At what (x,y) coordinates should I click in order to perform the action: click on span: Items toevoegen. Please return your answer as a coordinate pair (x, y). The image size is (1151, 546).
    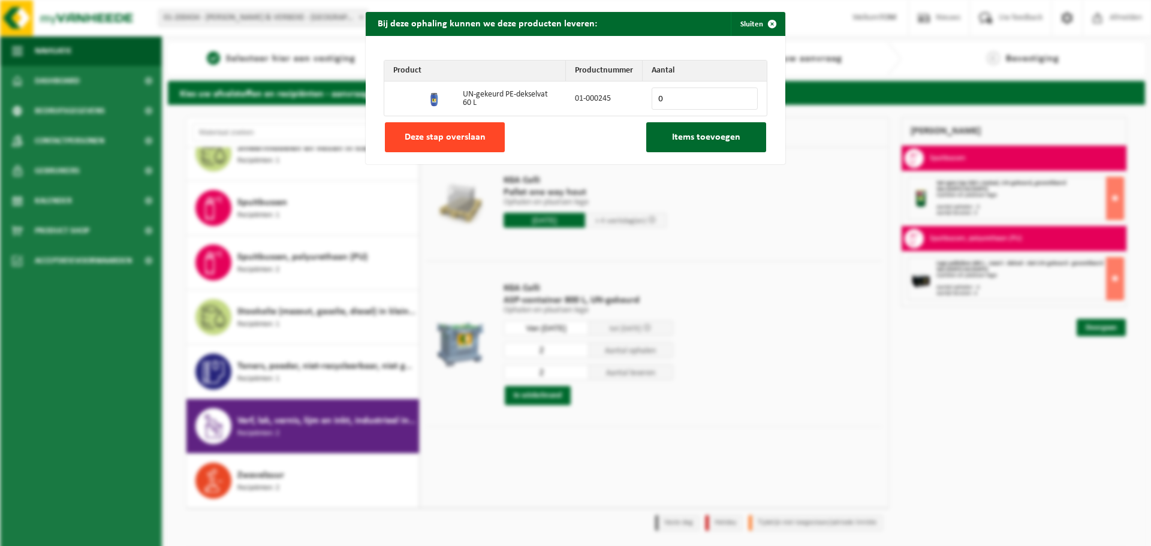
    Looking at the image, I should click on (706, 137).